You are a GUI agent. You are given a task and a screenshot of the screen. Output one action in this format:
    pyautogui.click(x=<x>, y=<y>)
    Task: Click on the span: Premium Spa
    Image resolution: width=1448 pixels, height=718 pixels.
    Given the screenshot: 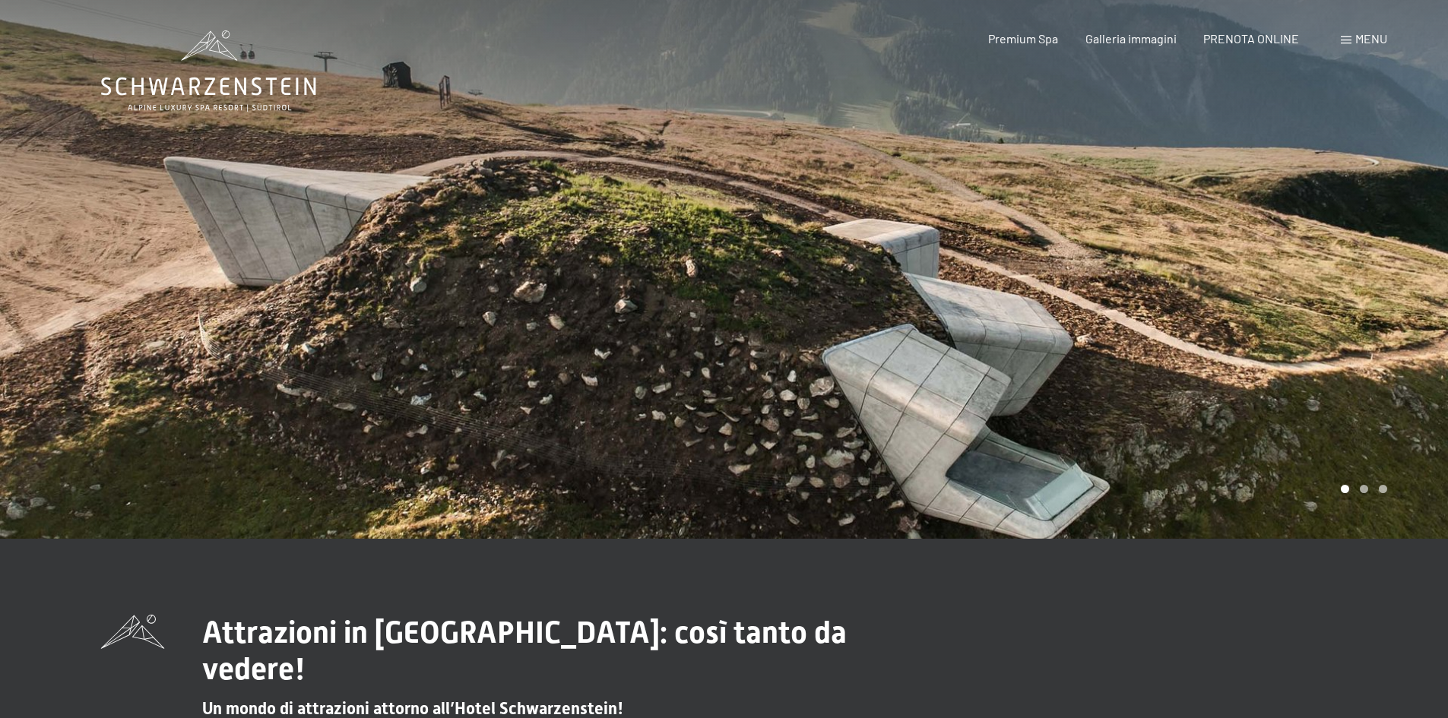 What is the action you would take?
    pyautogui.click(x=1023, y=38)
    